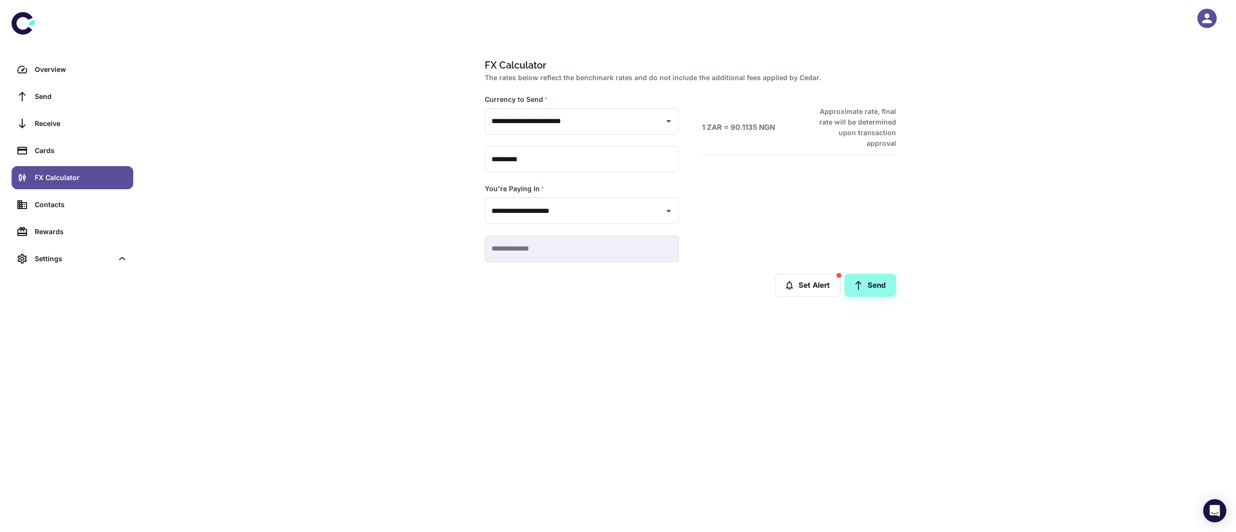  What do you see at coordinates (72, 124) in the screenshot?
I see `a: Receive` at bounding box center [72, 124].